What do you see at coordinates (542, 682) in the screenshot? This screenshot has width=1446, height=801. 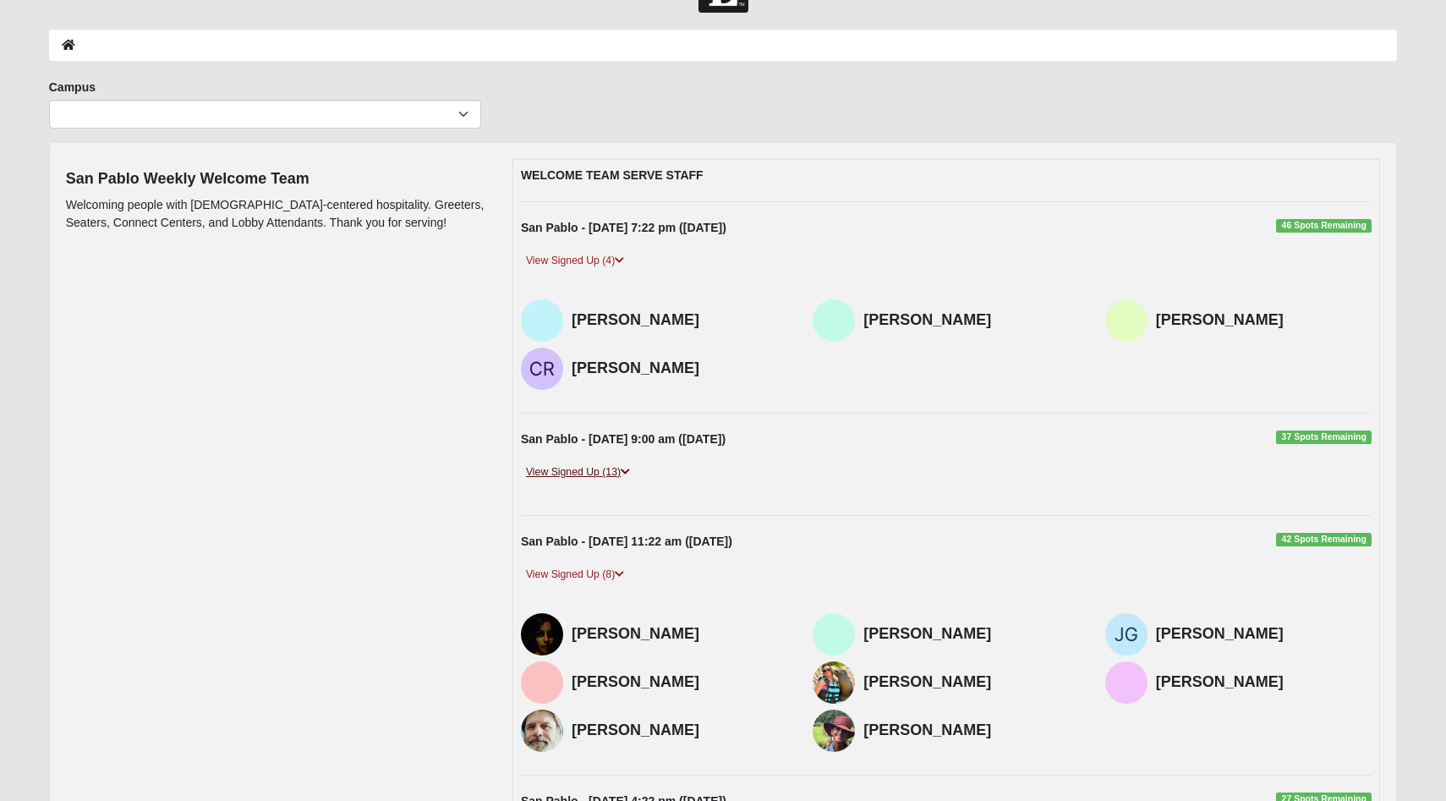 I see `img: Carol Lemos` at bounding box center [542, 682].